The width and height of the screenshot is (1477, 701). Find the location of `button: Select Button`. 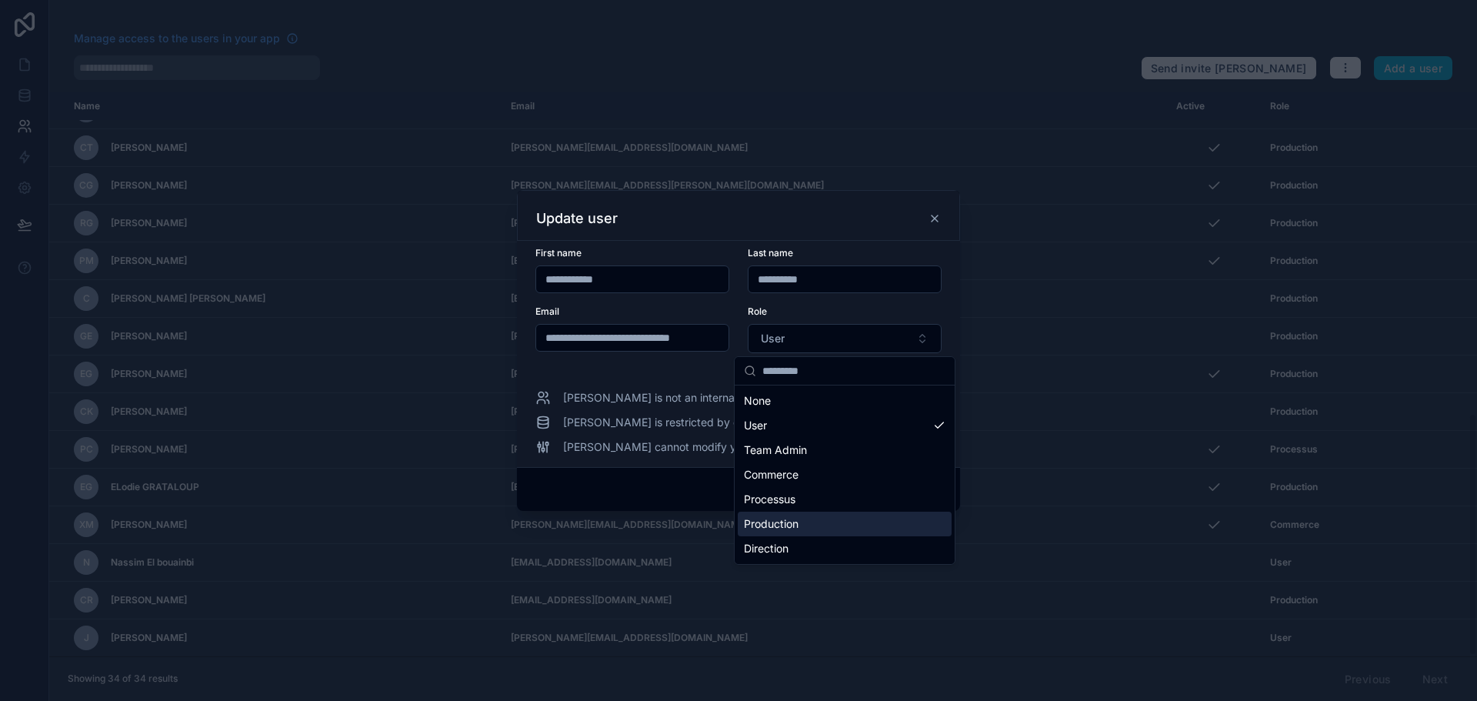

button: Select Button is located at coordinates (845, 338).